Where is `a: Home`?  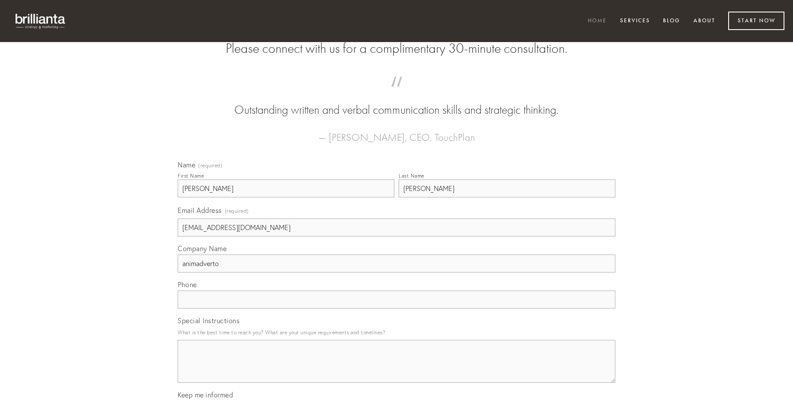 a: Home is located at coordinates (597, 21).